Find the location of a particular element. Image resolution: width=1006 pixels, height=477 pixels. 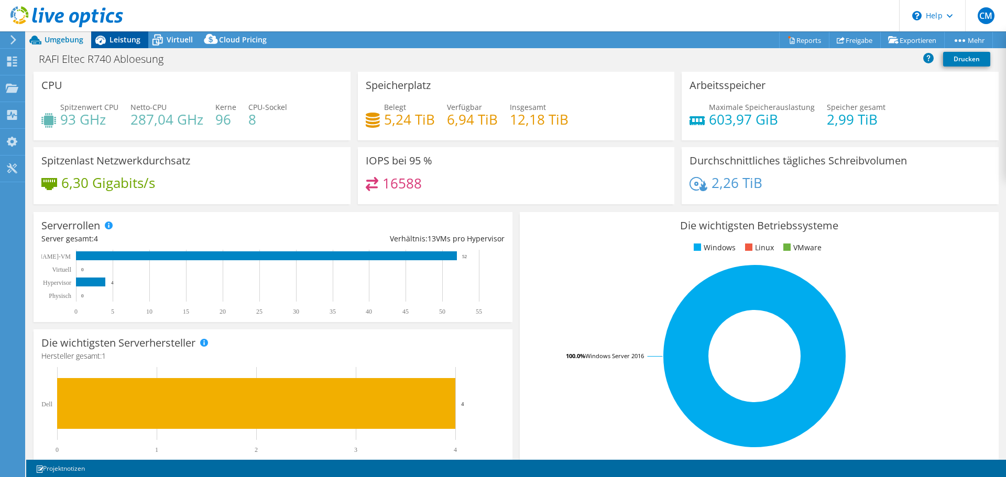

a: Freigabe is located at coordinates (854, 40).